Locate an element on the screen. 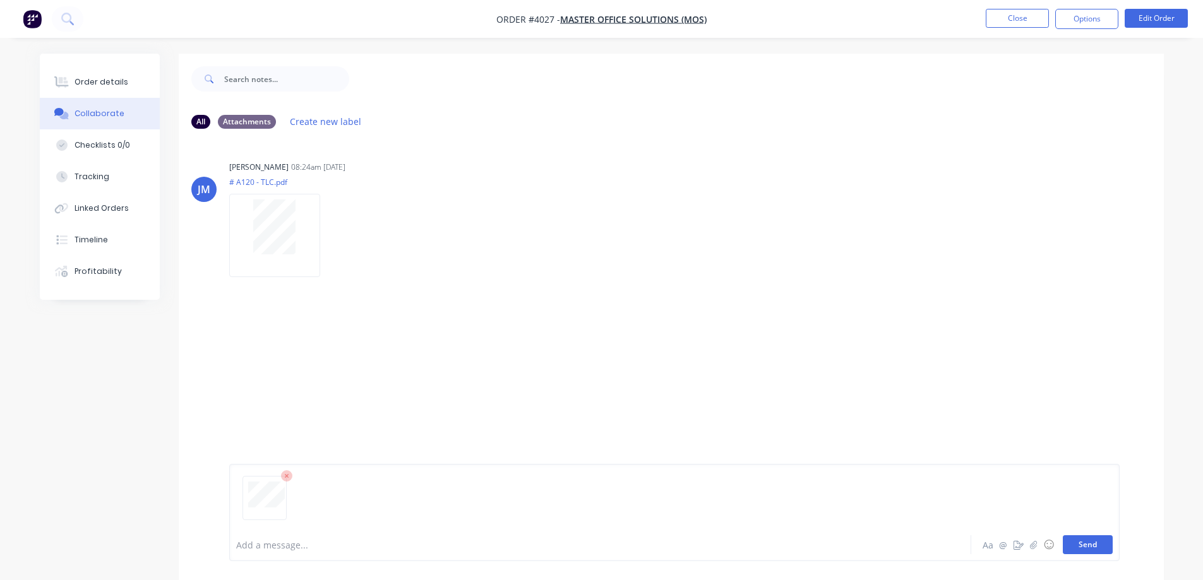 The height and width of the screenshot is (580, 1203). div: Timeline is located at coordinates (91, 240).